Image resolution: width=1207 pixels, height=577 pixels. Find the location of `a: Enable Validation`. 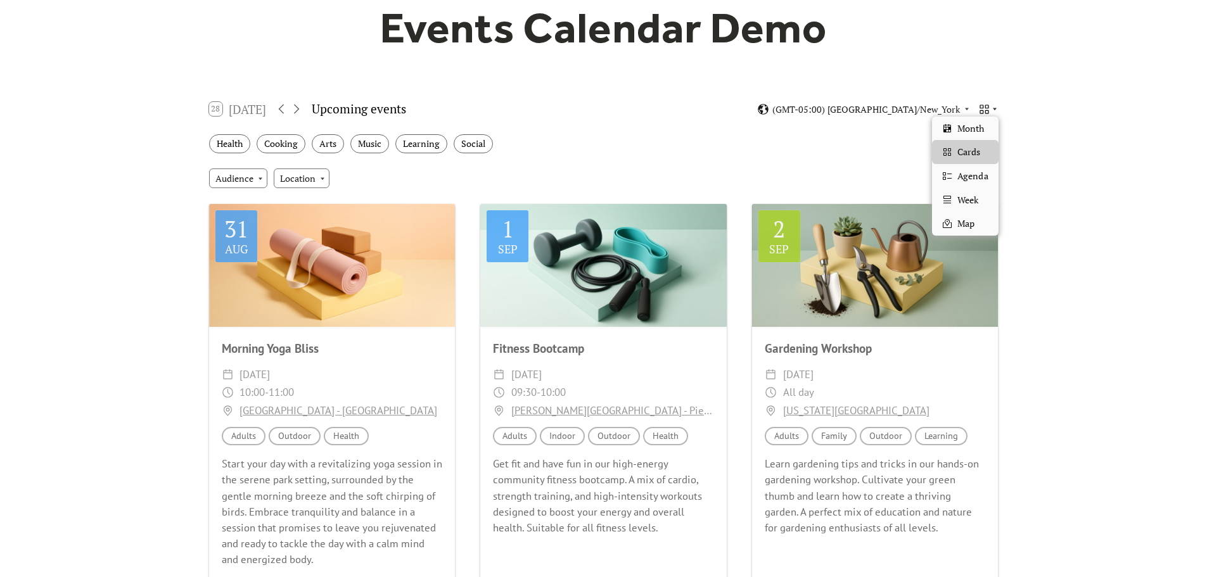

a: Enable Validation is located at coordinates (41, 76).